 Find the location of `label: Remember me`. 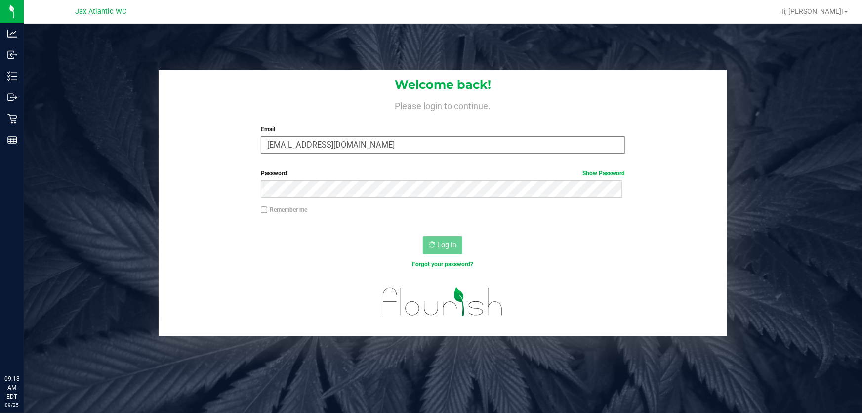

label: Remember me is located at coordinates (284, 210).